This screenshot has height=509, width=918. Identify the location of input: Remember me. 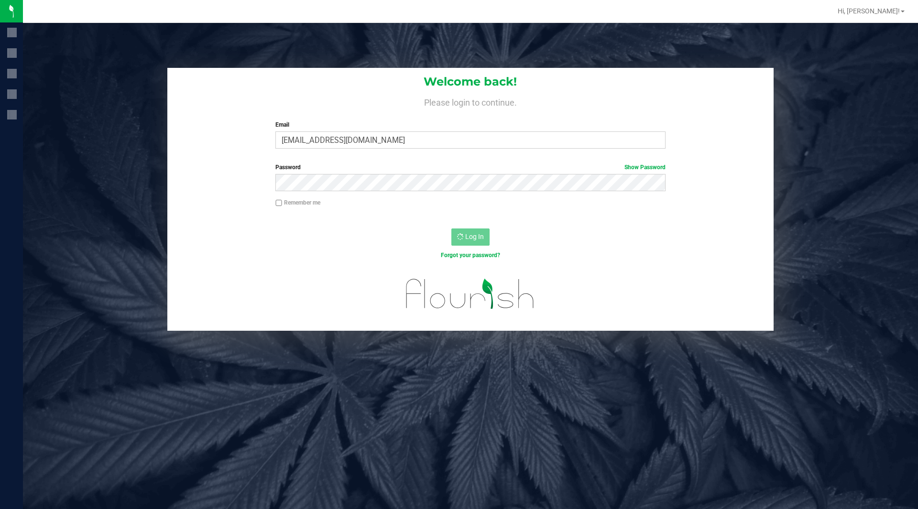
(279, 203).